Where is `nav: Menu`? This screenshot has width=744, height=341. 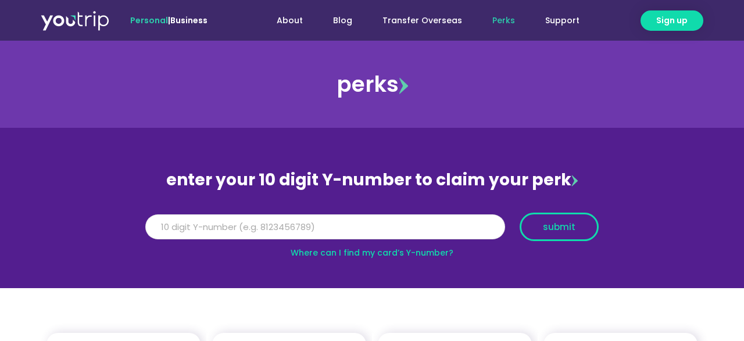 nav: Menu is located at coordinates (417, 20).